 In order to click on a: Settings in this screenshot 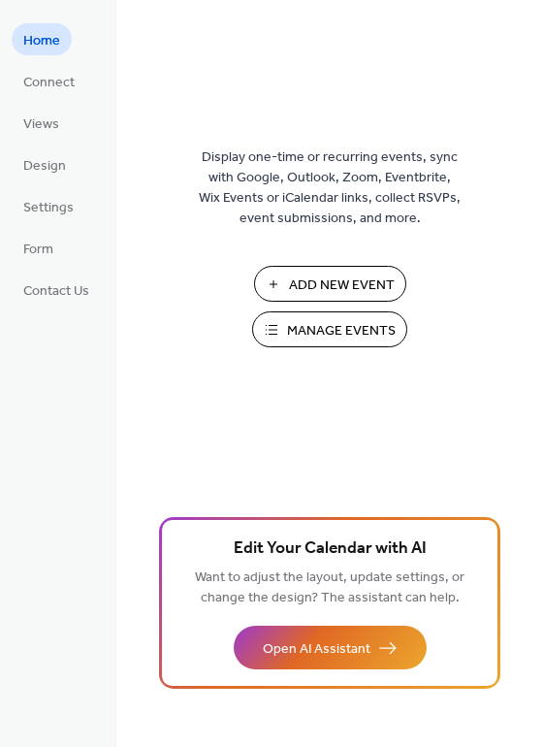, I will do `click(49, 206)`.